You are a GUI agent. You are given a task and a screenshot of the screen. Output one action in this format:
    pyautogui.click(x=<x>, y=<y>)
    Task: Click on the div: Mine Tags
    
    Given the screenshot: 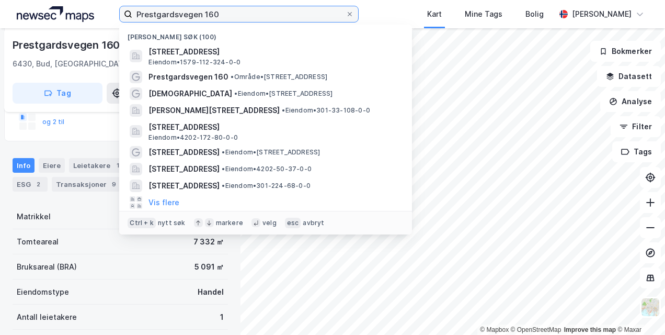 What is the action you would take?
    pyautogui.click(x=484, y=14)
    